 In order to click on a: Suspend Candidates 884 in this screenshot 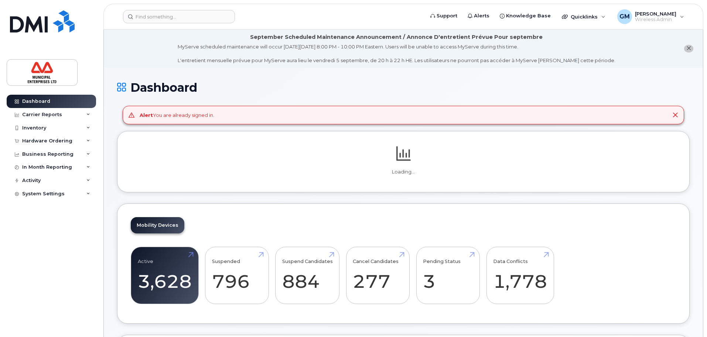, I will do `click(307, 275)`.